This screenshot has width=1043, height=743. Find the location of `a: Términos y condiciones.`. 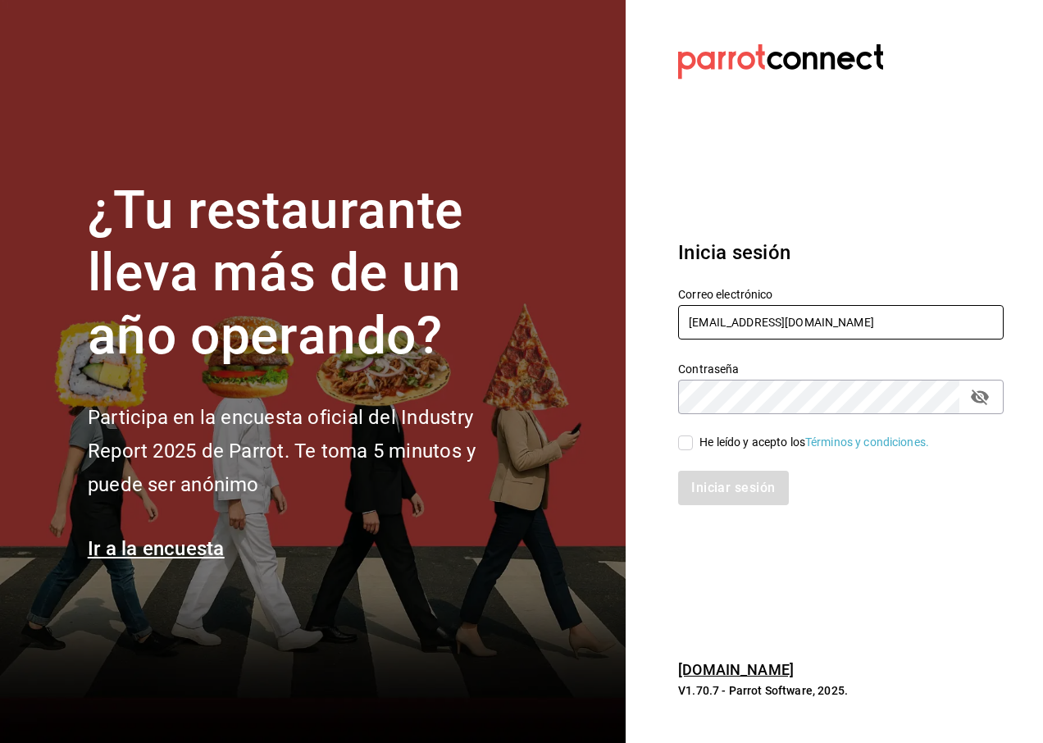

a: Términos y condiciones. is located at coordinates (867, 442).